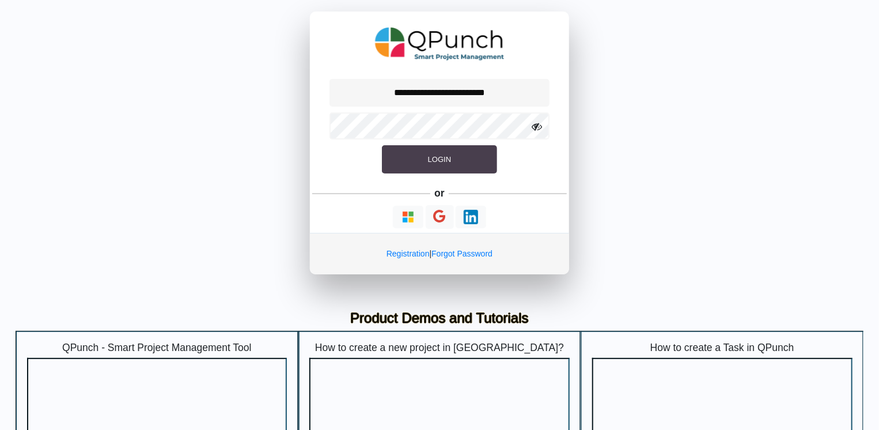 This screenshot has height=430, width=879. Describe the element at coordinates (408, 217) in the screenshot. I see `button: Continue With Microsoft Azure` at that location.